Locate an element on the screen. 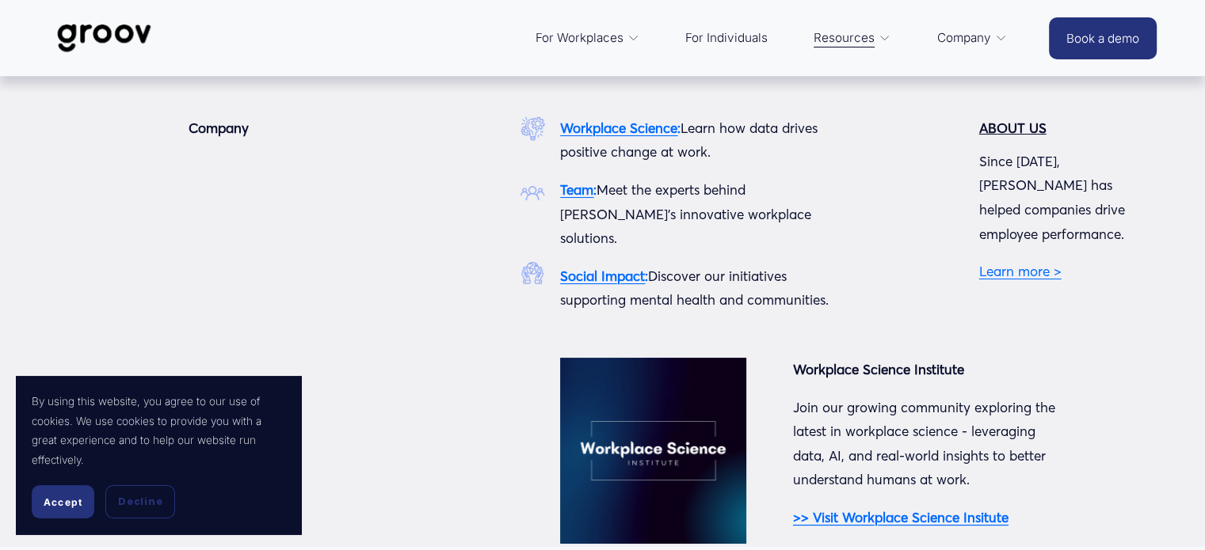 The height and width of the screenshot is (550, 1205). span: For Workplaces is located at coordinates (578, 38).